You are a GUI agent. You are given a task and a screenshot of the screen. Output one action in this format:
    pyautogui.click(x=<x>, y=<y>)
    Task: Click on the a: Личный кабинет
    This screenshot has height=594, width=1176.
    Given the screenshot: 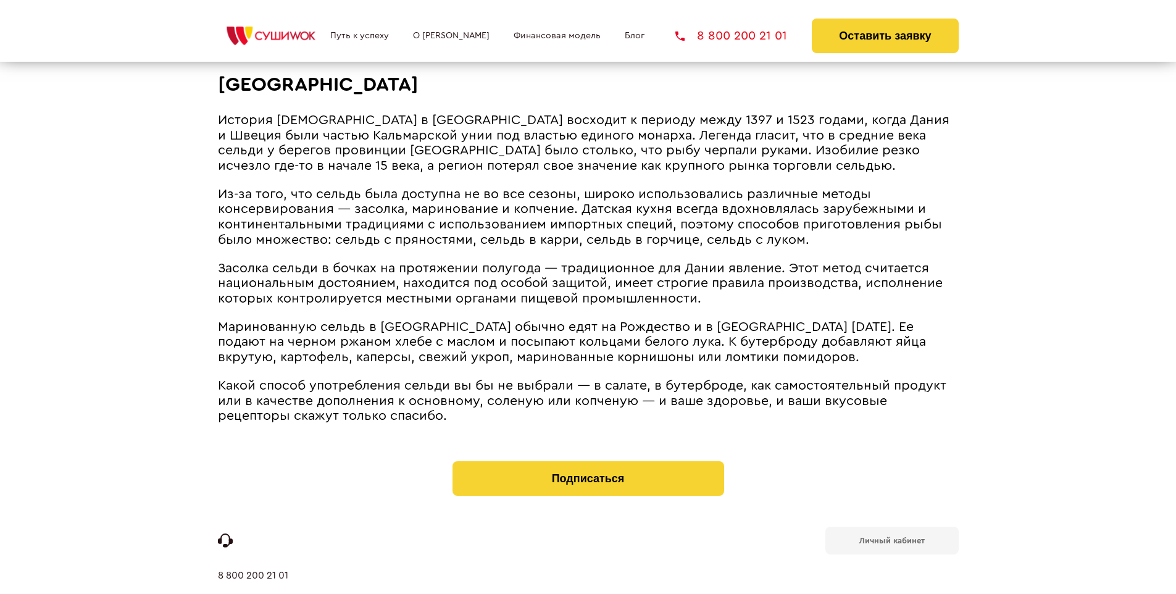 What is the action you would take?
    pyautogui.click(x=892, y=540)
    